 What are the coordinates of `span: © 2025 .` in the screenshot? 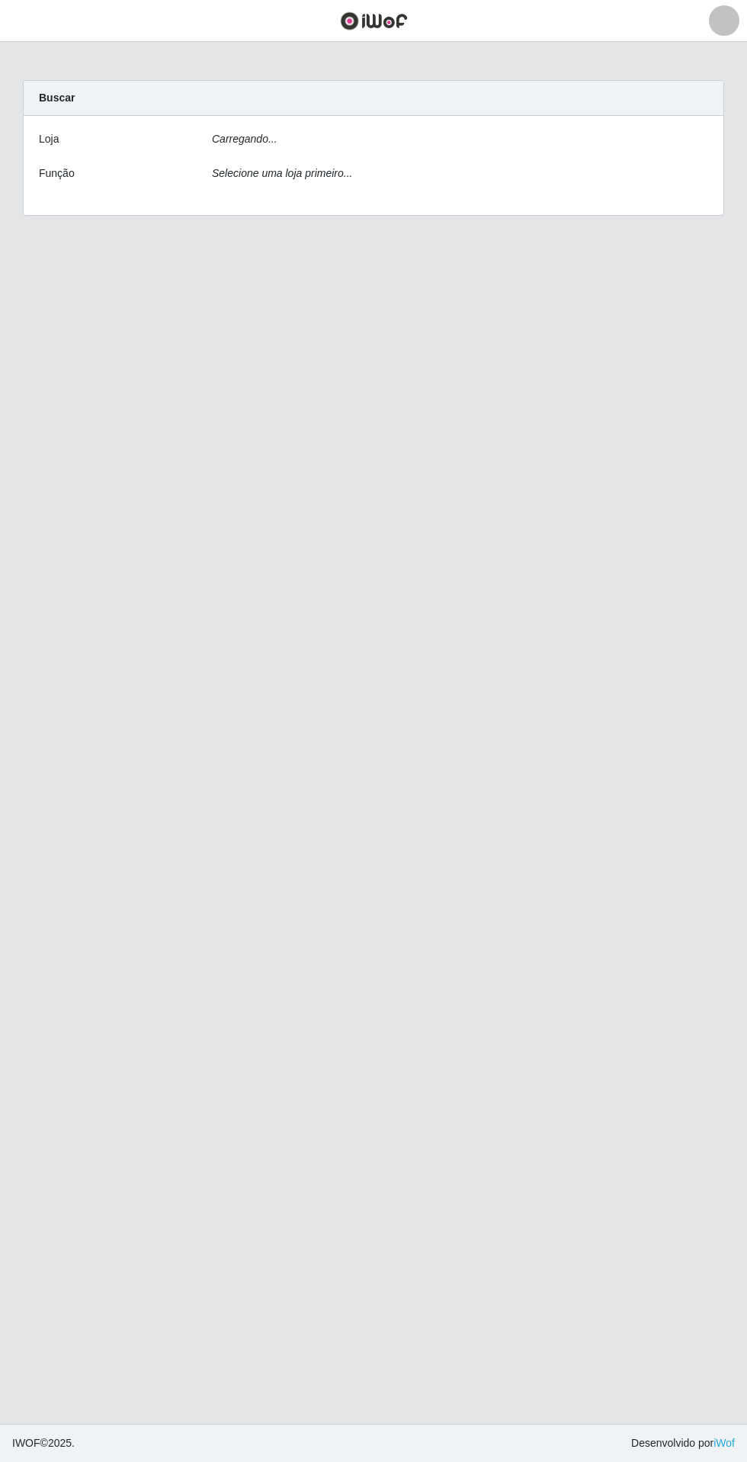 It's located at (43, 1443).